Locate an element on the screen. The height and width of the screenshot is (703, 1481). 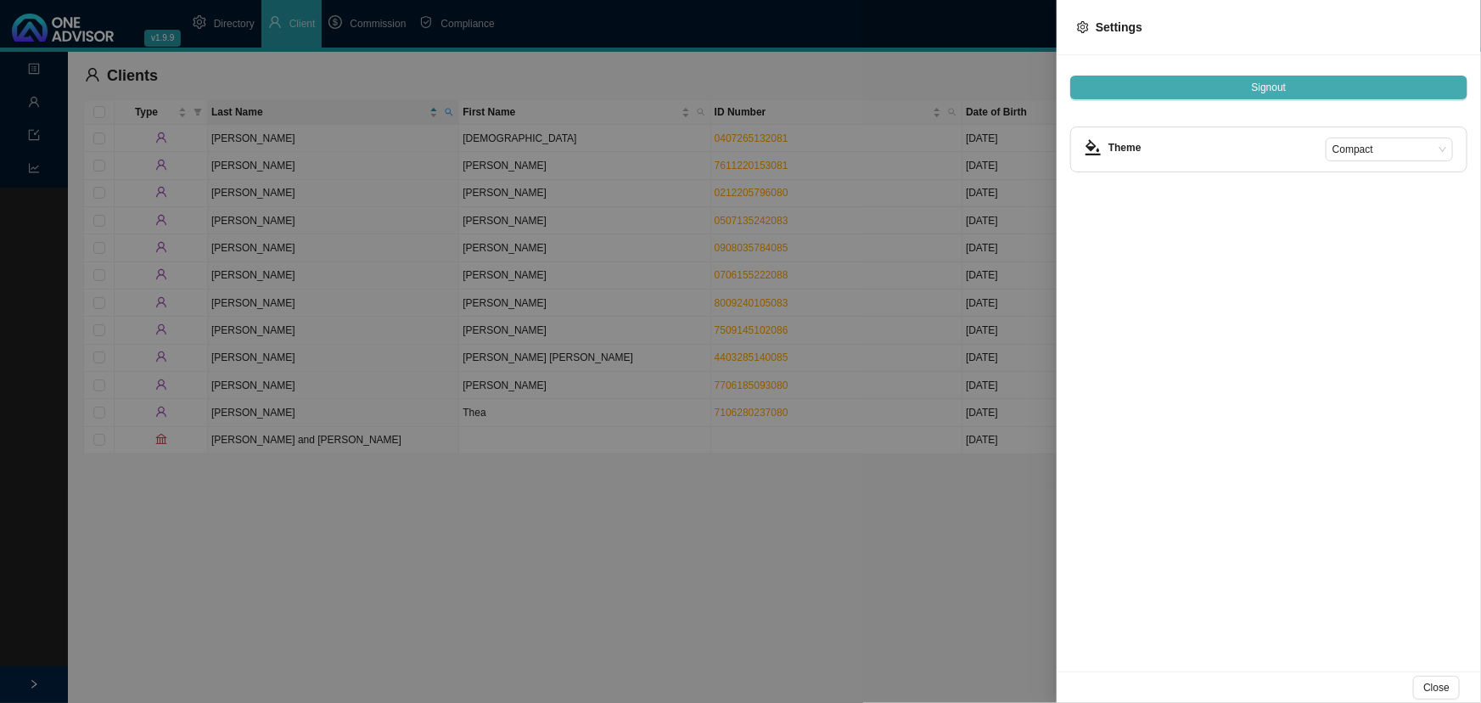
button: Close is located at coordinates (1436, 687).